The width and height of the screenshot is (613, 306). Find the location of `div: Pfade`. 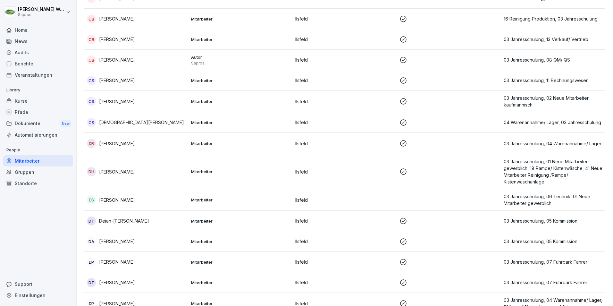

div: Pfade is located at coordinates (38, 112).